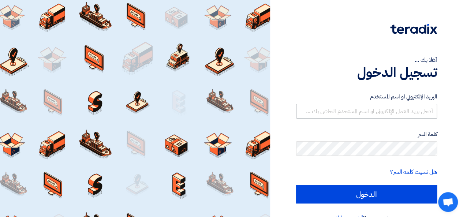  I want to click on input: الدخول, so click(367, 195).